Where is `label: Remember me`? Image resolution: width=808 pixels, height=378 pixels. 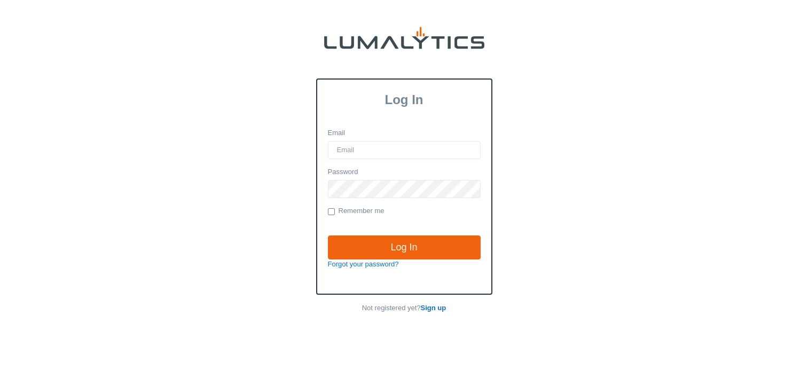 label: Remember me is located at coordinates (356, 211).